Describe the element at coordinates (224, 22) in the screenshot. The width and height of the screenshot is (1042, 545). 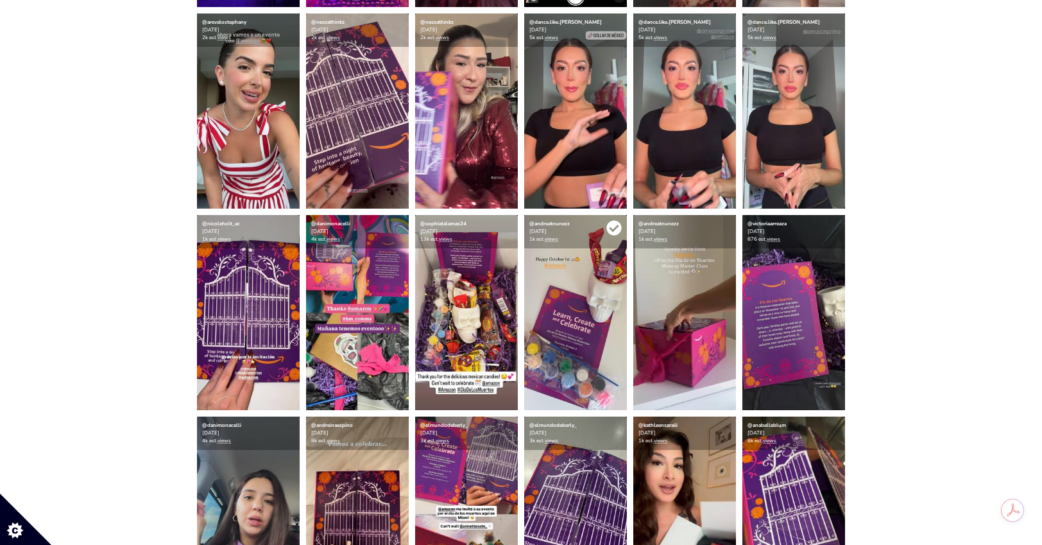
I see `a: @arevalostephany` at that location.